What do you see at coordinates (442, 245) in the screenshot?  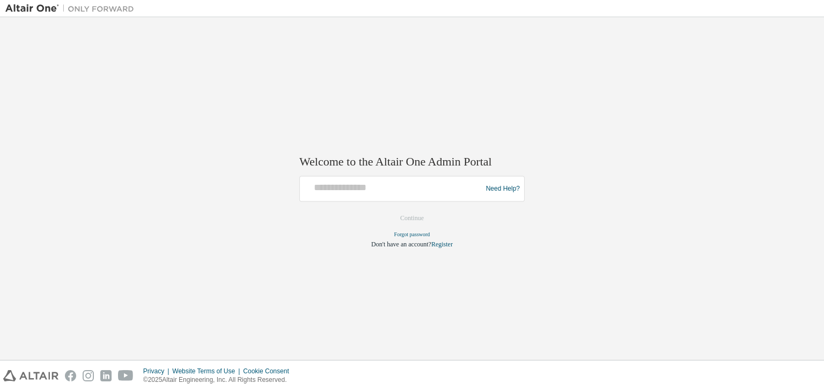 I see `a: Register` at bounding box center [442, 245].